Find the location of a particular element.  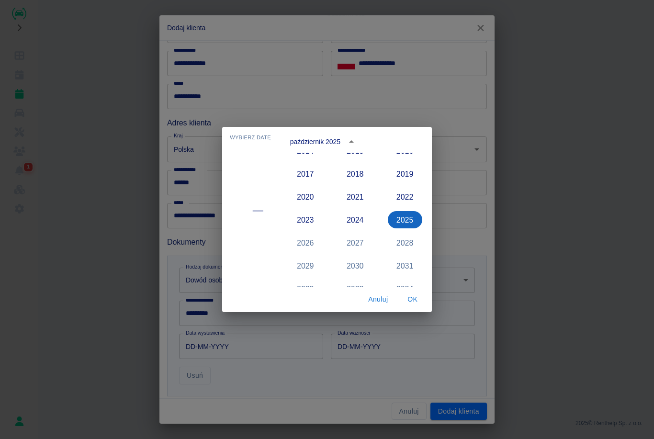

button: 2024 is located at coordinates (355, 220).